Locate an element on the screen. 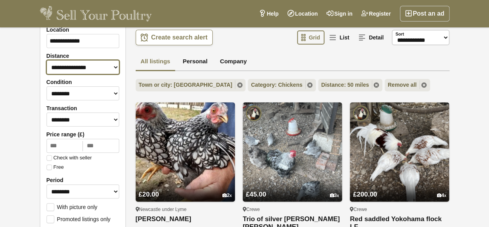 The height and width of the screenshot is (227, 489). label: Check with seller is located at coordinates (69, 158).